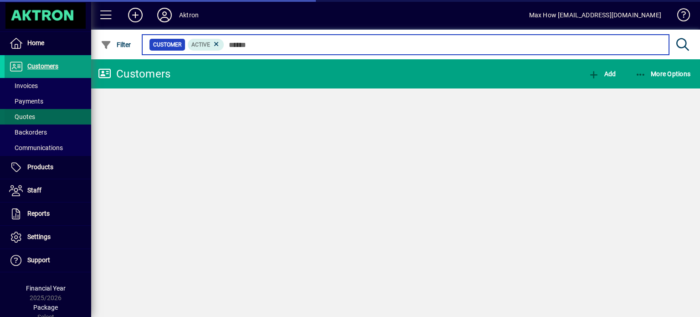 This screenshot has height=317, width=700. Describe the element at coordinates (39, 260) in the screenshot. I see `span: Support` at that location.